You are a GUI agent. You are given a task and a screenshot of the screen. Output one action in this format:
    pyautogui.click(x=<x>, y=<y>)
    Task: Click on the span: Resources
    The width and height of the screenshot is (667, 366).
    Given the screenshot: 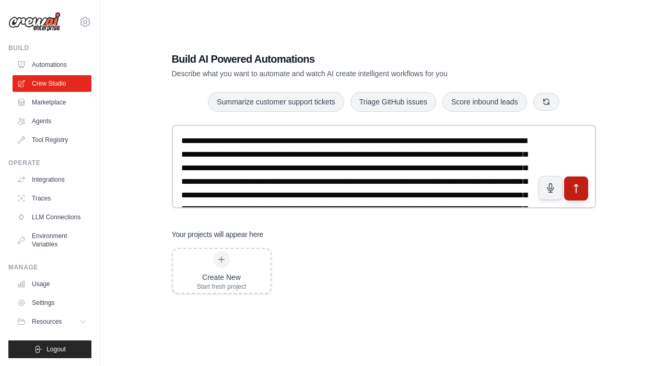 What is the action you would take?
    pyautogui.click(x=46, y=322)
    